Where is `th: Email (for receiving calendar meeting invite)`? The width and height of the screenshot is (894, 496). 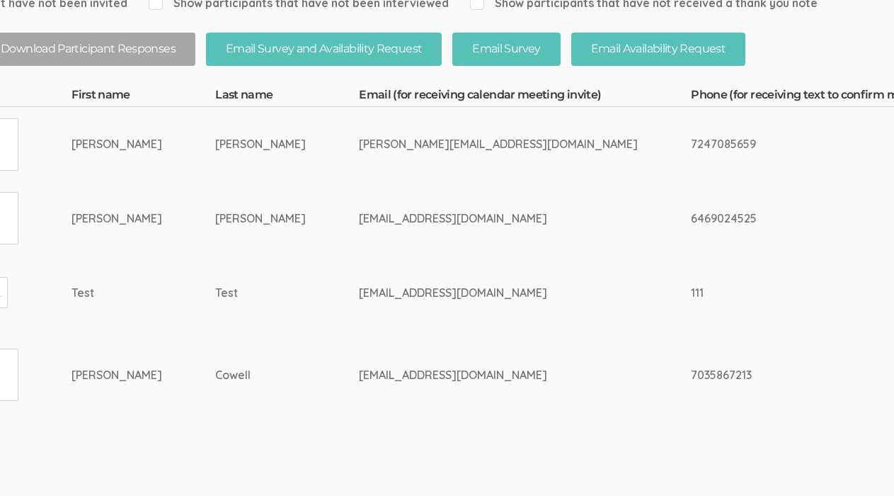
th: Email (for receiving calendar meeting invite) is located at coordinates (525, 97).